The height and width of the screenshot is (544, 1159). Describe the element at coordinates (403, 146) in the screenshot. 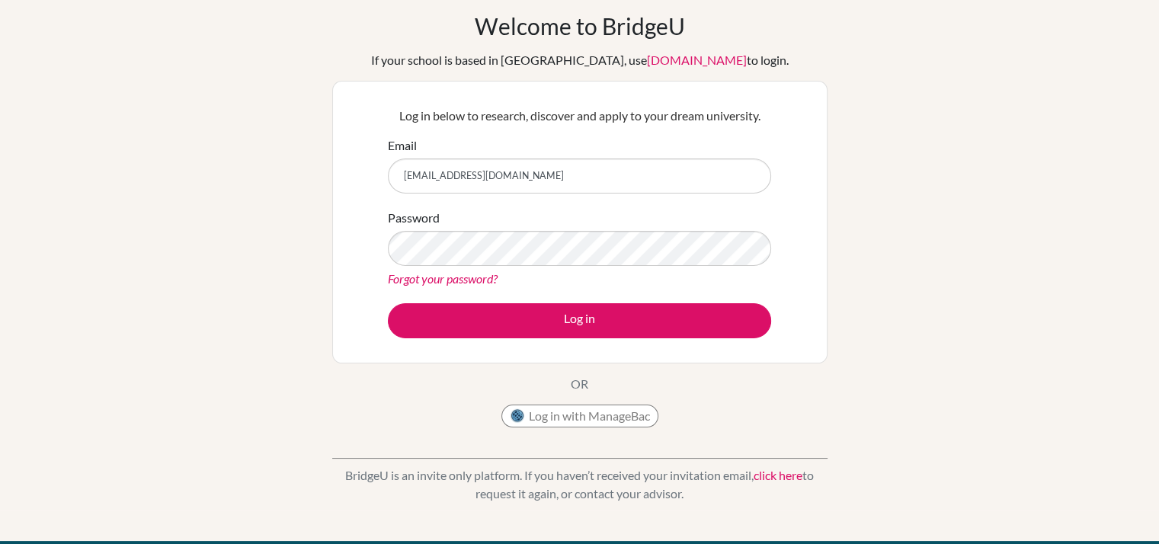

I see `label: Email` at that location.